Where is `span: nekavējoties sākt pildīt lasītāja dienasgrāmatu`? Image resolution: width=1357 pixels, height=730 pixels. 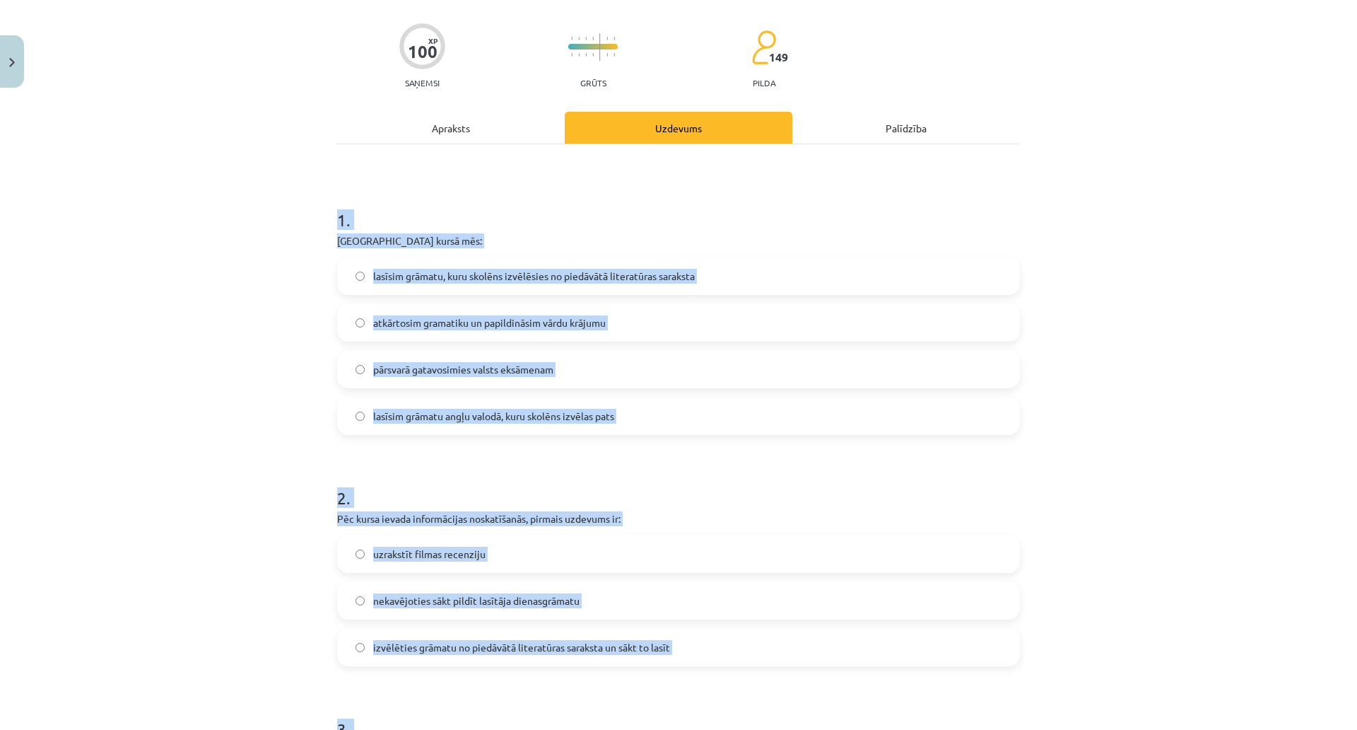 span: nekavējoties sākt pildīt lasītāja dienasgrāmatu is located at coordinates (477, 600).